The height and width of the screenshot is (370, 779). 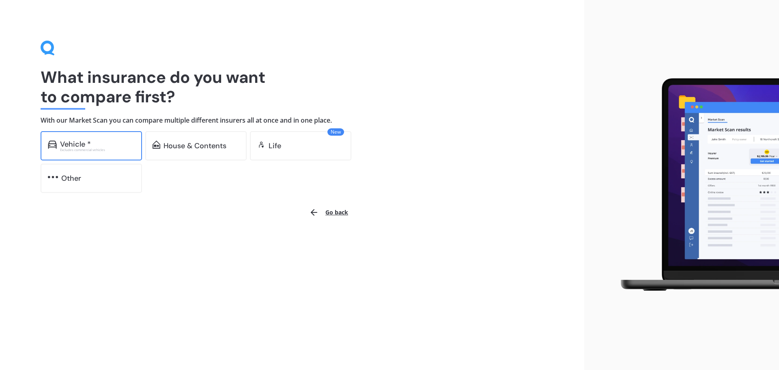 I want to click on div: Excludes commercial vehicles, so click(x=97, y=150).